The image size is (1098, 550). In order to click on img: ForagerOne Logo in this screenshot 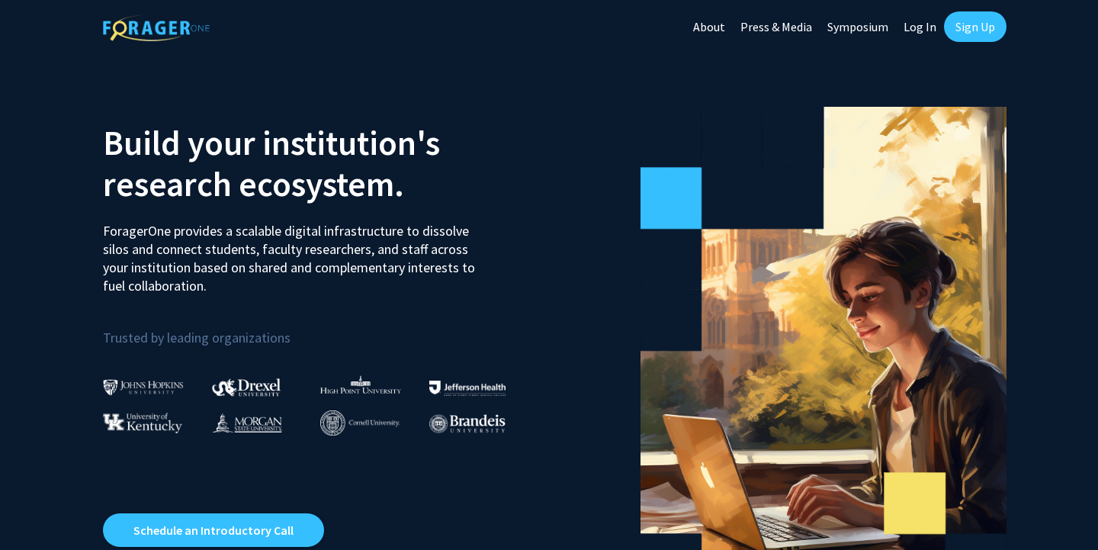, I will do `click(156, 27)`.